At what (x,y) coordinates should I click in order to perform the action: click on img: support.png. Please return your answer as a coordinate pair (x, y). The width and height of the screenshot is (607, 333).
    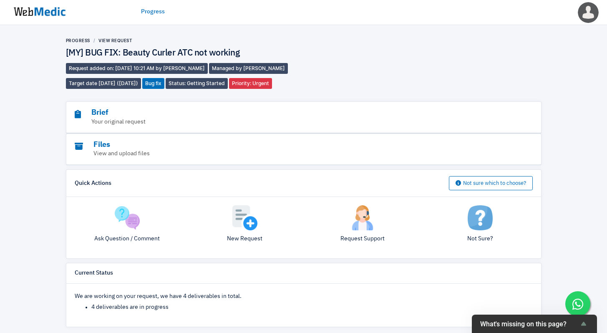
    Looking at the image, I should click on (363, 218).